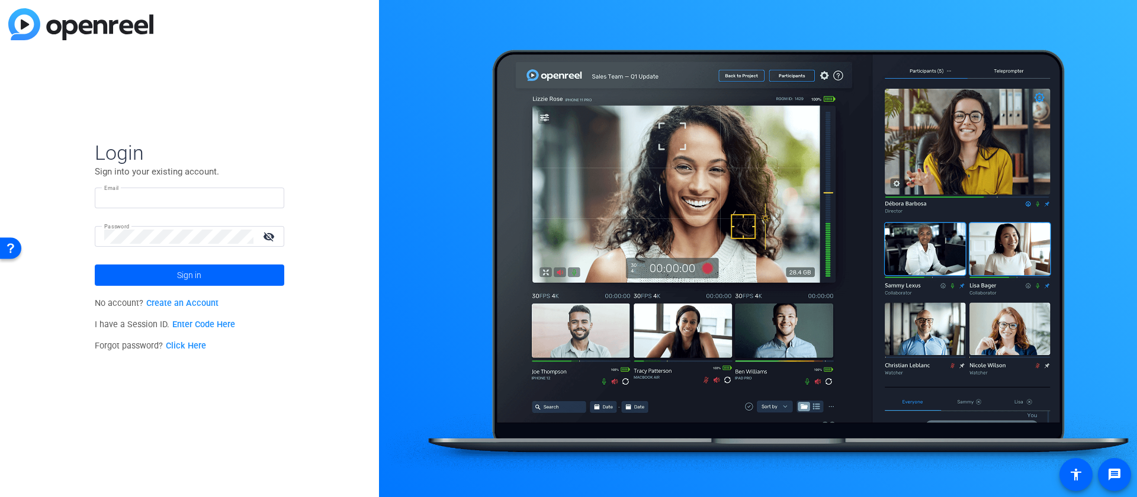 The width and height of the screenshot is (1137, 497). Describe the element at coordinates (165, 325) in the screenshot. I see `span: I have a Session ID.` at that location.